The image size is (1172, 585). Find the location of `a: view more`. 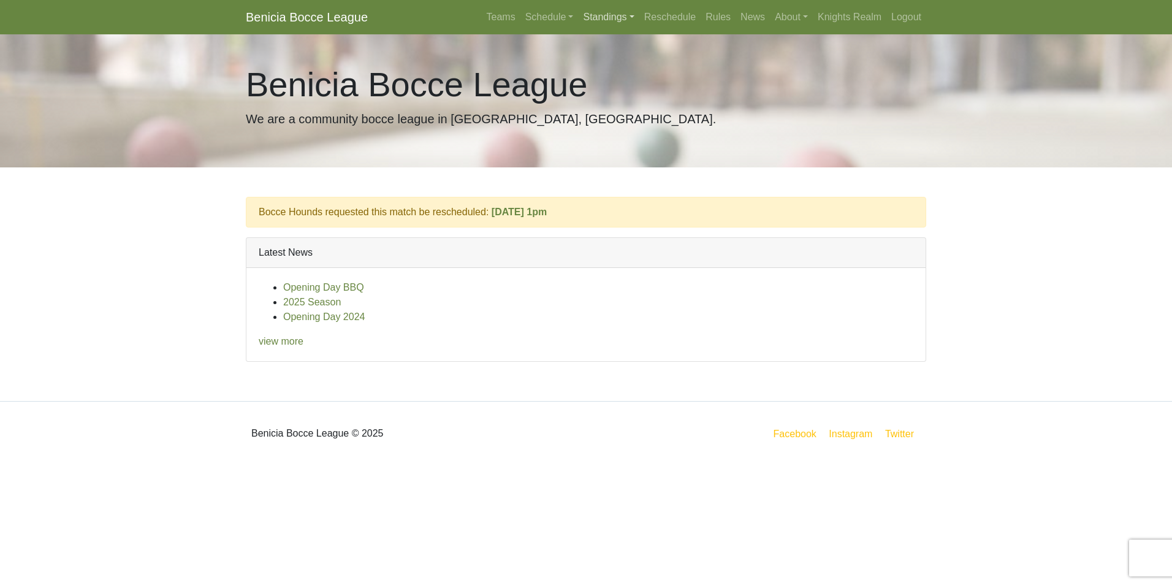

a: view more is located at coordinates (281, 341).